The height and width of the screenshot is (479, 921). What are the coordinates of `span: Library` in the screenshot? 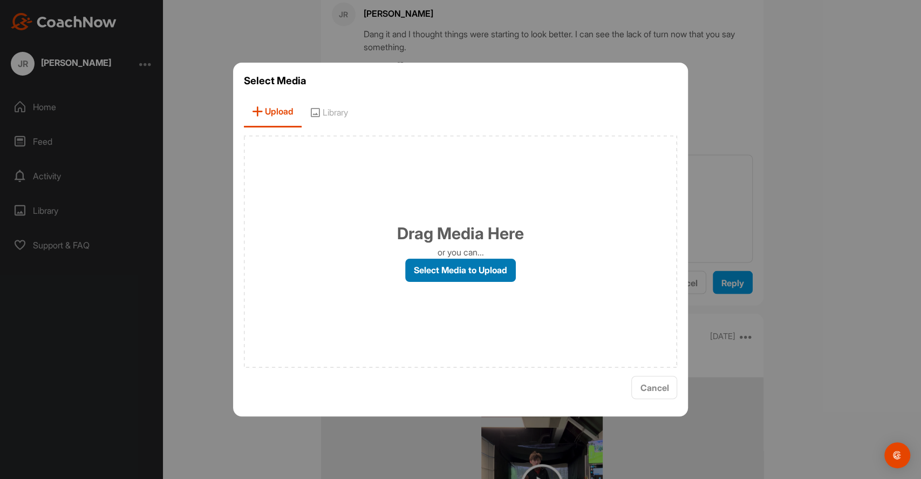 It's located at (329, 112).